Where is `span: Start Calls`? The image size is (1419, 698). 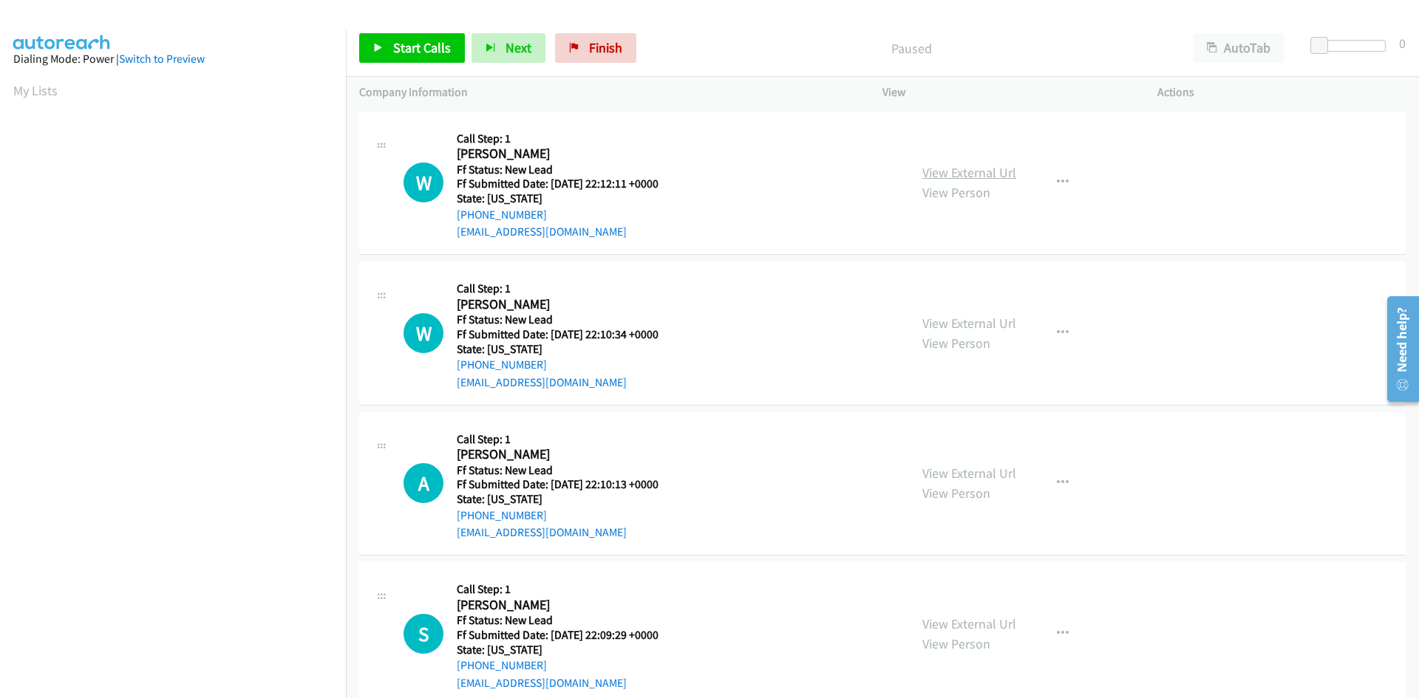 span: Start Calls is located at coordinates (422, 47).